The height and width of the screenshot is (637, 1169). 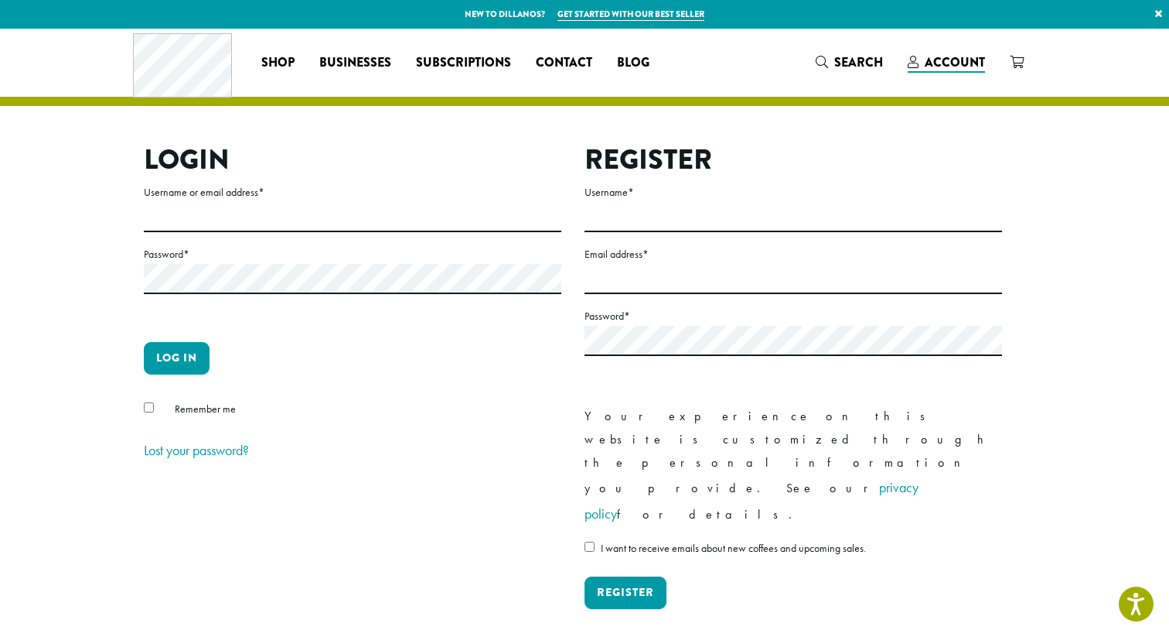 I want to click on span: Remember me, so click(x=205, y=408).